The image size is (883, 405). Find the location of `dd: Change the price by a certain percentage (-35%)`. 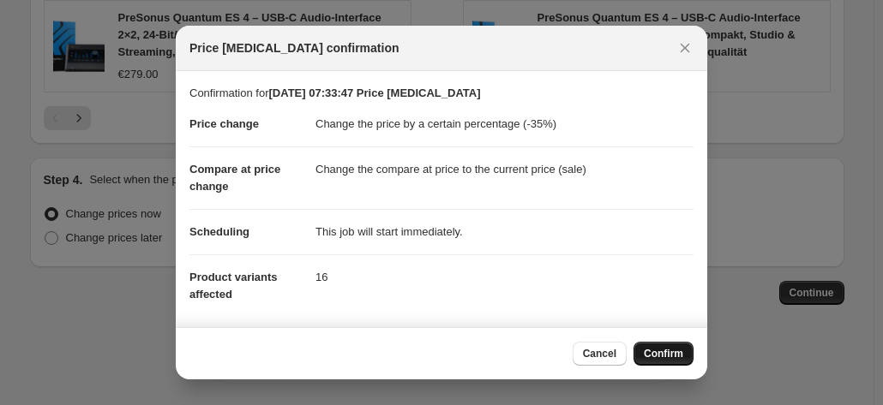

dd: Change the price by a certain percentage (-35%) is located at coordinates (504, 124).